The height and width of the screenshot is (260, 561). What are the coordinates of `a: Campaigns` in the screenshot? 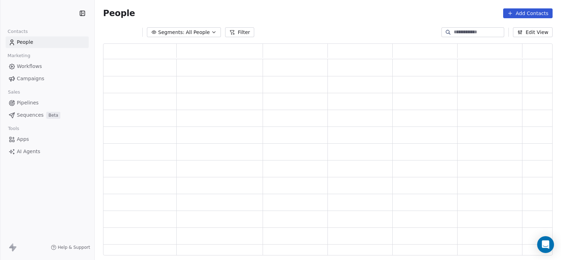 It's located at (47, 78).